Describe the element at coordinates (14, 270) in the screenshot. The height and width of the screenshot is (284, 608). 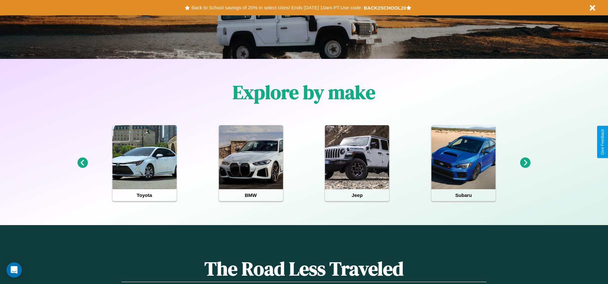
I see `div: Open Intercom Messenger` at that location.